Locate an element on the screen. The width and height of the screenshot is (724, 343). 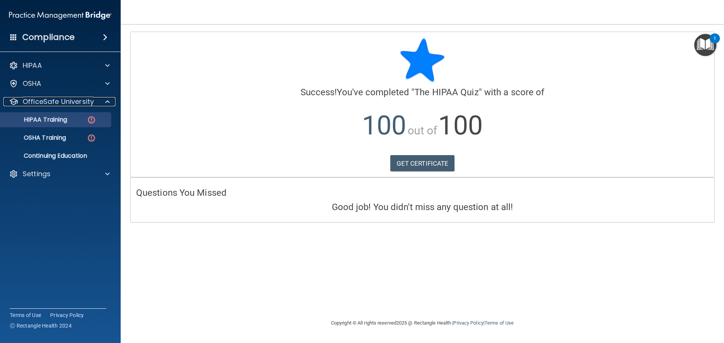
p: HIPAA Training is located at coordinates (36, 120).